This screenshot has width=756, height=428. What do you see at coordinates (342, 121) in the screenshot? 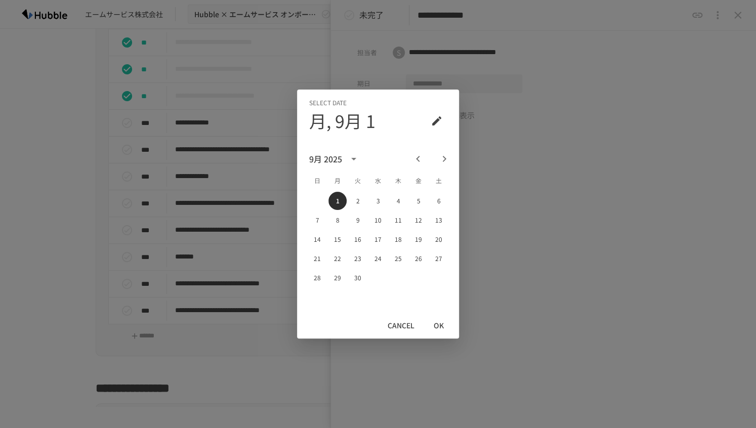
I see `h4: 月, 9月 1` at bounding box center [342, 121].